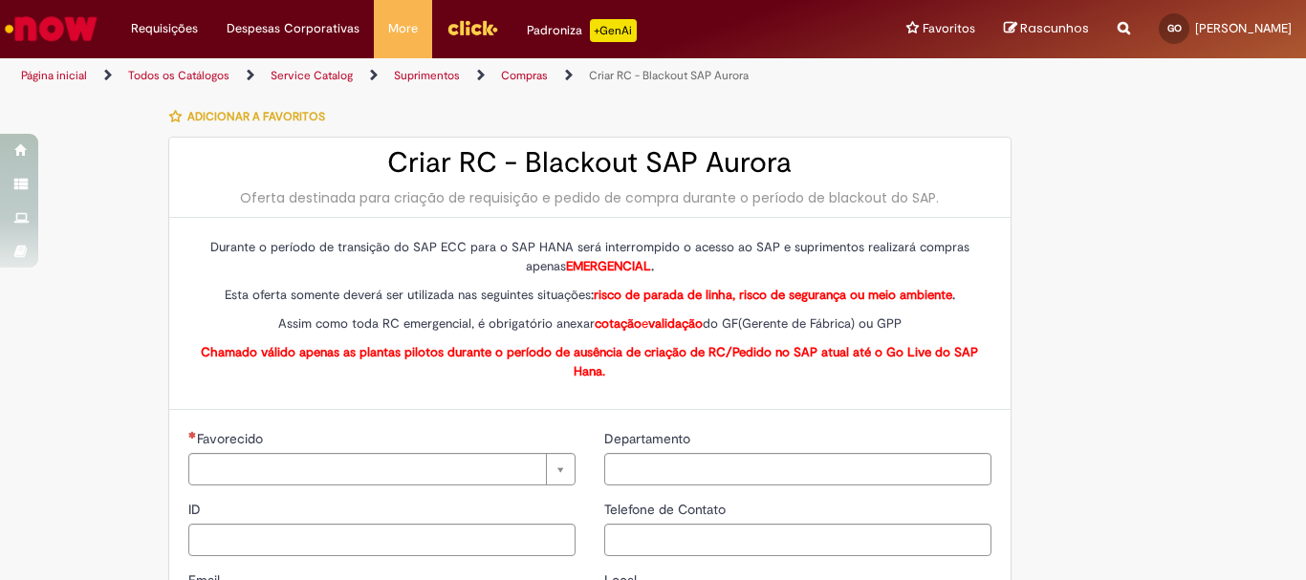 Image resolution: width=1306 pixels, height=580 pixels. Describe the element at coordinates (382, 540) in the screenshot. I see `input: ID` at that location.